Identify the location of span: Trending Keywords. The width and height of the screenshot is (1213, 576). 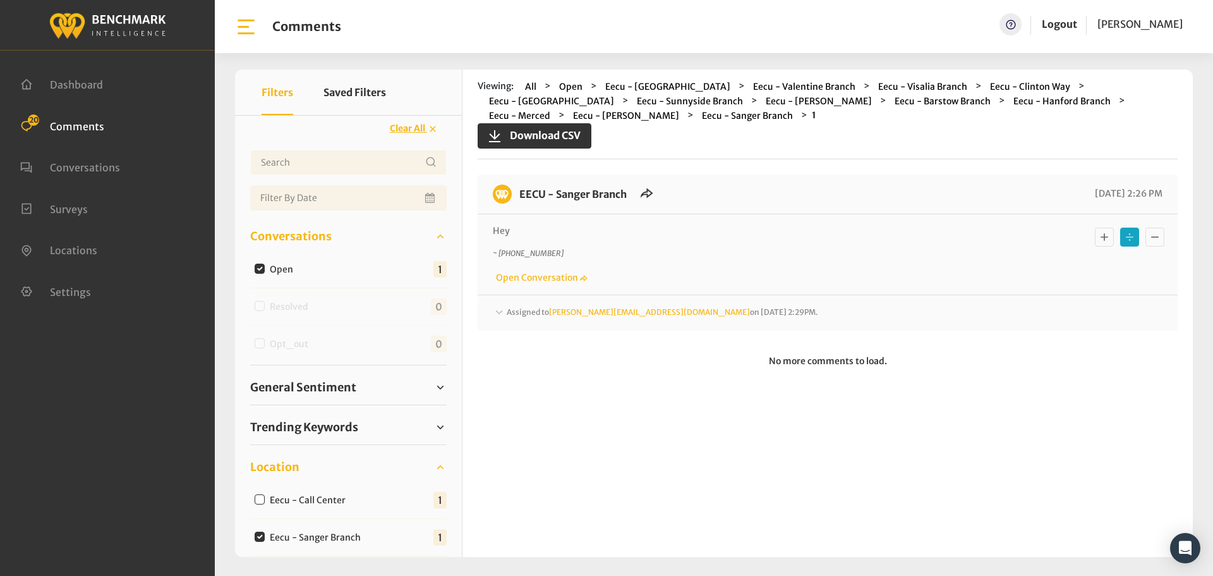
(304, 426).